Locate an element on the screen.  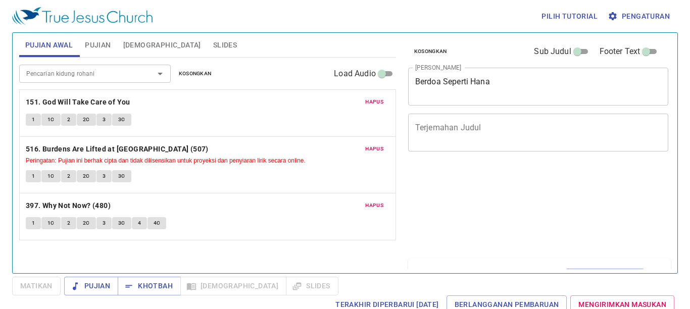
span: Load Audio is located at coordinates (354, 74).